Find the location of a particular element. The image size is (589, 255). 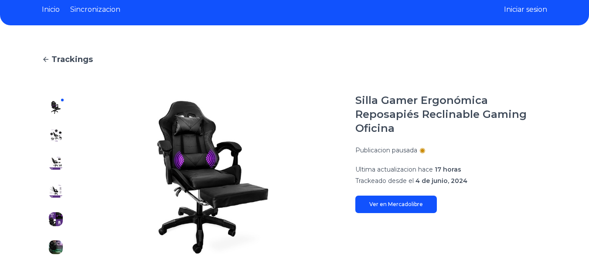

h1: Silla Gamer Ergonómica Reposapiés Reclinable Gaming Oficina is located at coordinates (451, 114).